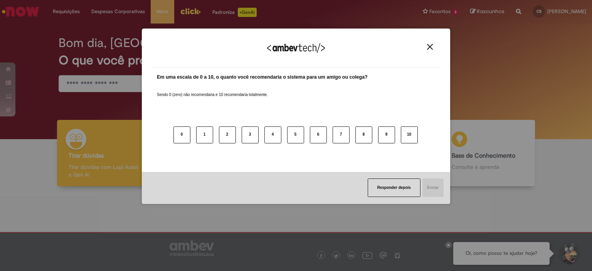  I want to click on button: 7, so click(341, 135).